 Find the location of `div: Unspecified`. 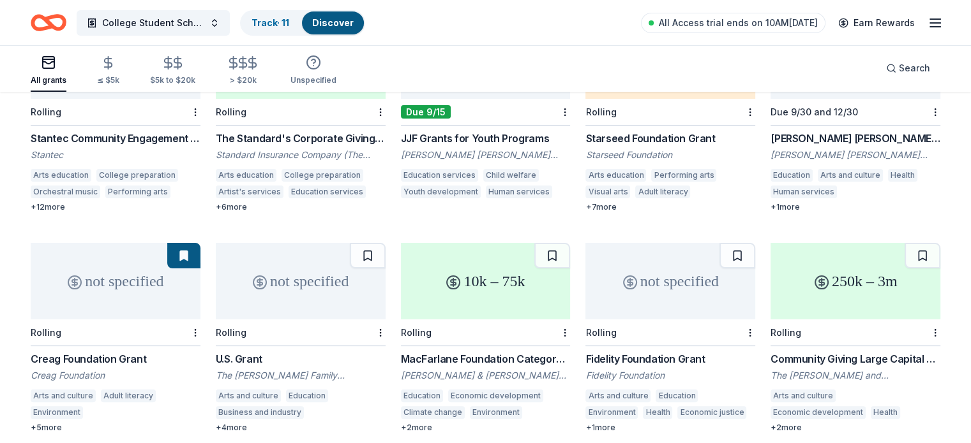

div: Unspecified is located at coordinates (313, 80).